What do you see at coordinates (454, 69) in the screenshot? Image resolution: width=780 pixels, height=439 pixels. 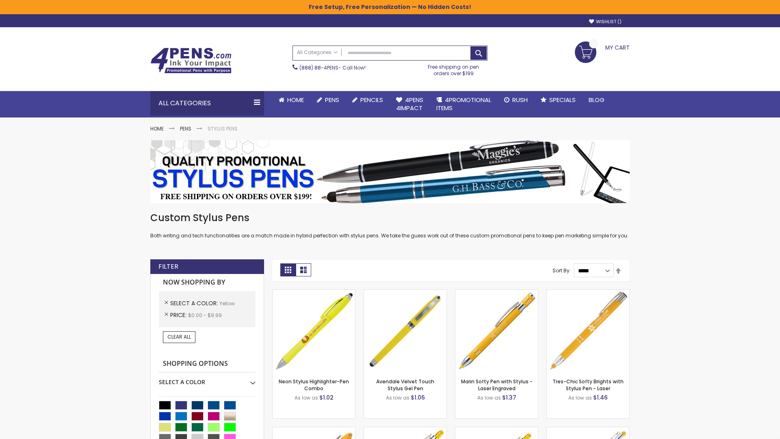 I see `div: Free shipping on pen orders over $199` at bounding box center [454, 69].